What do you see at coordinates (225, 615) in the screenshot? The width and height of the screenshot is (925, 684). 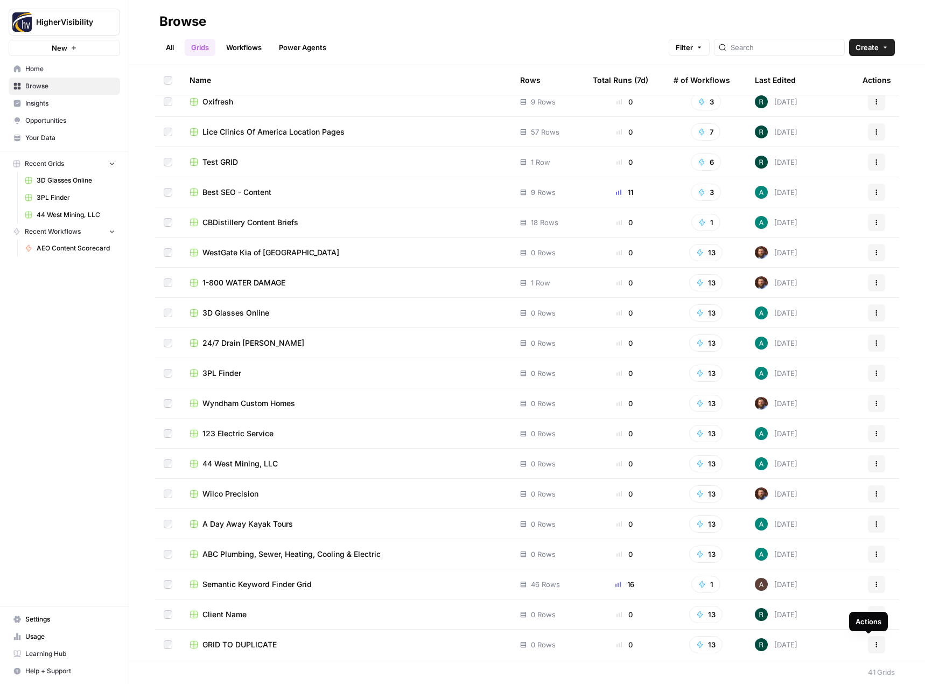 I see `span: Client Name` at bounding box center [225, 615].